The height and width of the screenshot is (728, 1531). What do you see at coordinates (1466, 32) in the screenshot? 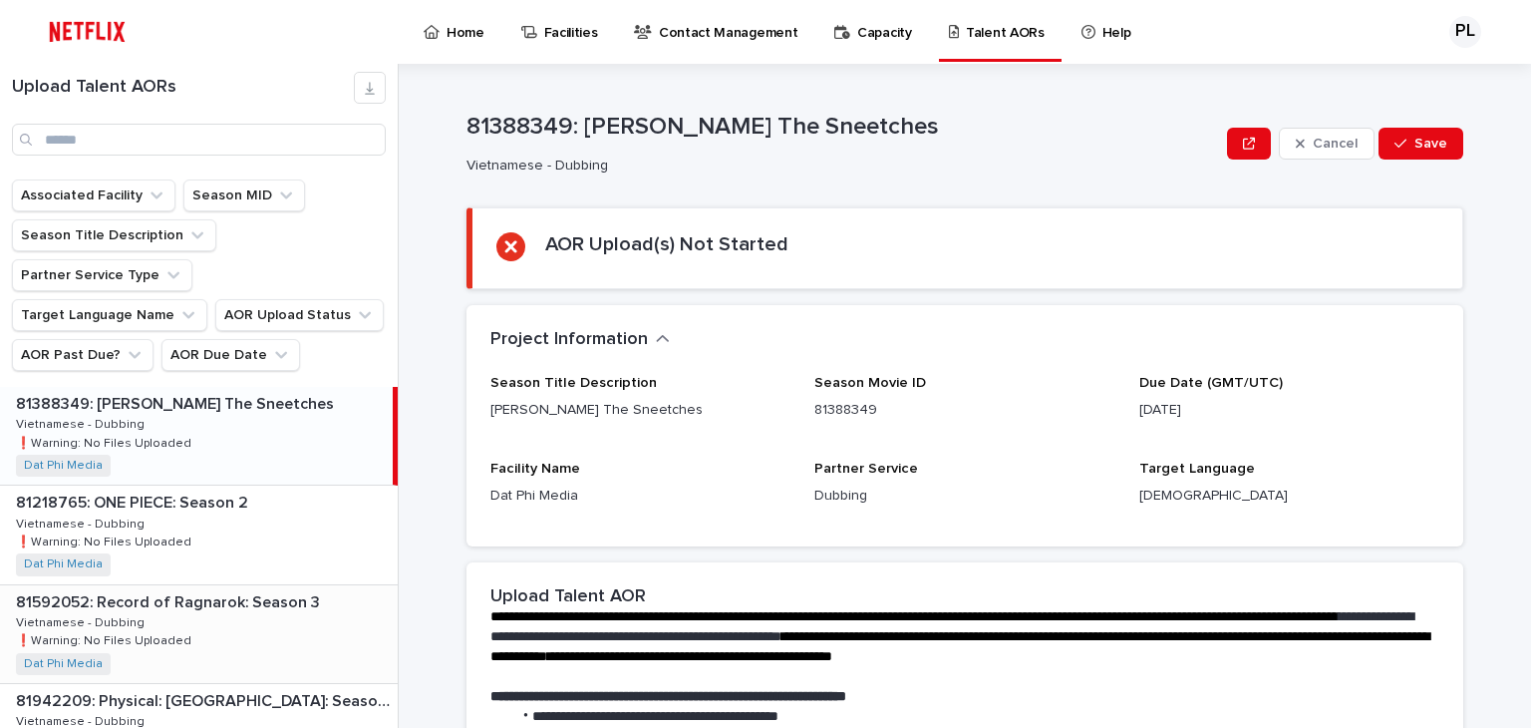
I see `div: PL` at bounding box center [1466, 32].